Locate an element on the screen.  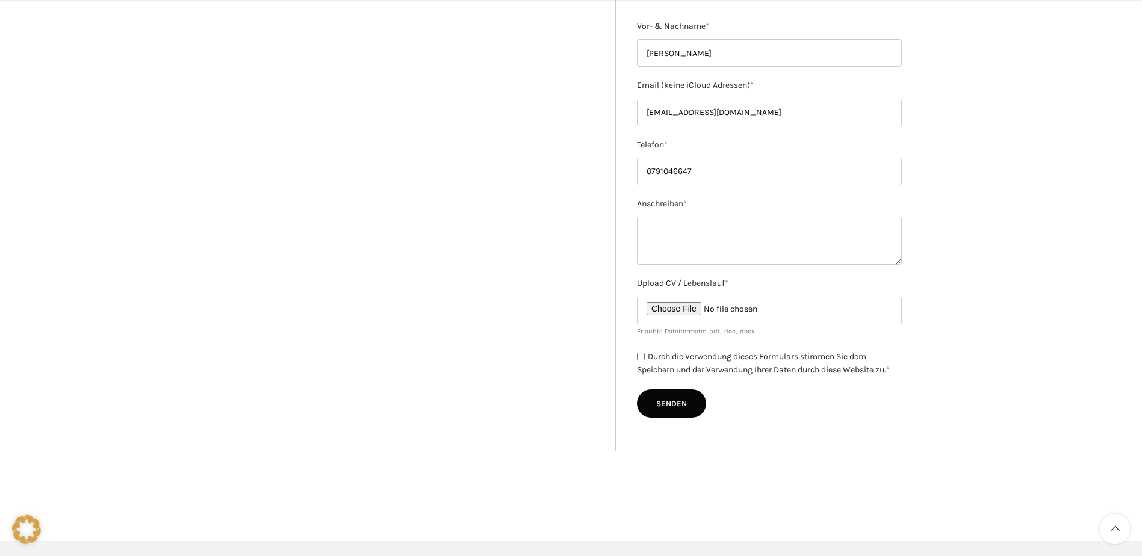
label: Durch die Verwendung dieses Formulars stimmen Sie dem Speichern und der Verwendung Ihrer Daten du... is located at coordinates (763, 364).